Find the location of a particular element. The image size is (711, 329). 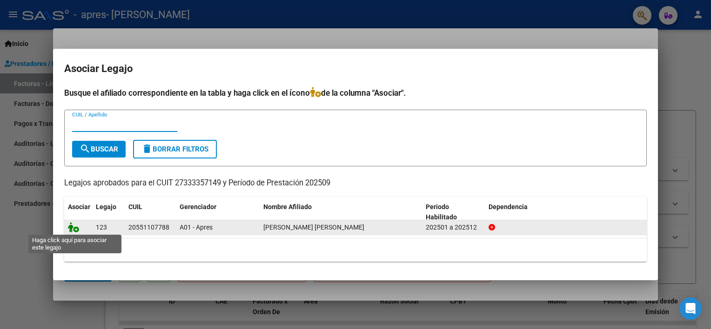

span: Asociar is located at coordinates (79, 207).